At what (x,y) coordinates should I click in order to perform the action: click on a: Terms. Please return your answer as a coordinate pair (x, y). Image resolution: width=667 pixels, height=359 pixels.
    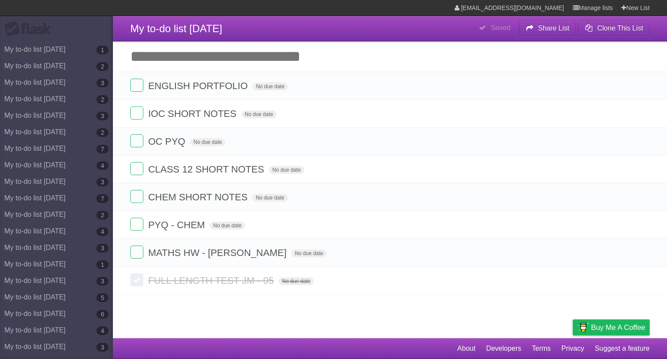
    Looking at the image, I should click on (542, 348).